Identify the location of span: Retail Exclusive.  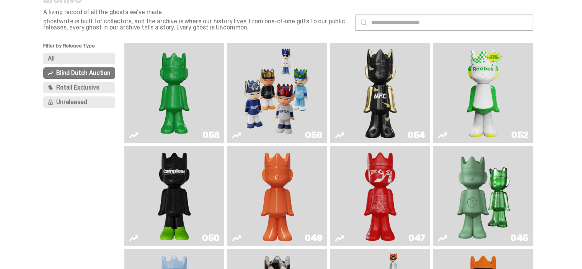
(78, 88).